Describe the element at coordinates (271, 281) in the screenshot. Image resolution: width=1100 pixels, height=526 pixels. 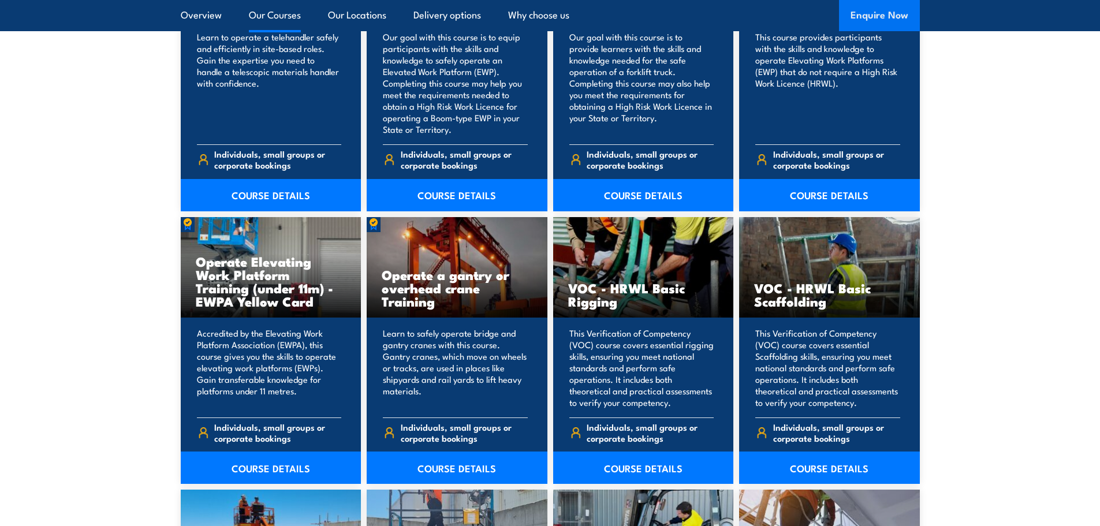
I see `h3: Operate Elevating Work Platform Training (under 11m) - EWPA Yellow Card` at that location.